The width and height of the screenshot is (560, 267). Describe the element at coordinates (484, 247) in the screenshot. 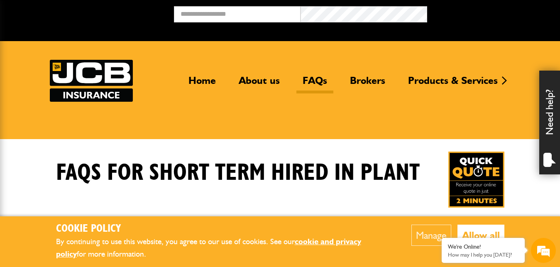

I see `div: We're Online!` at that location.